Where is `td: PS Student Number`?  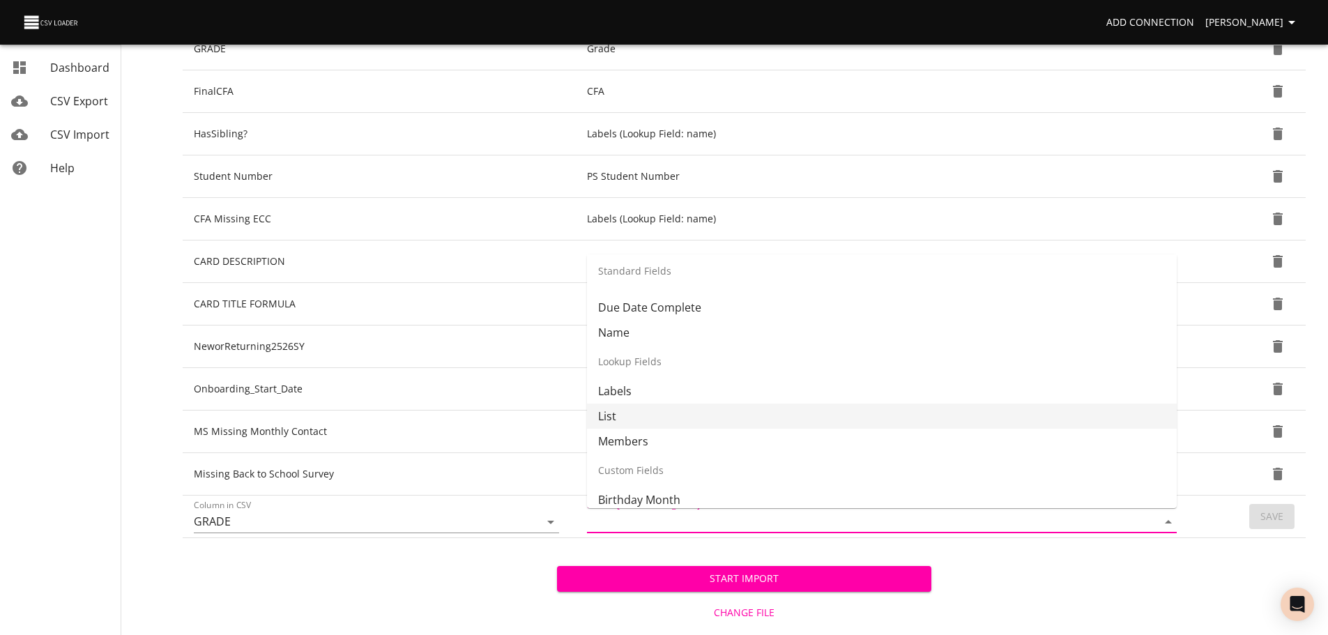 td: PS Student Number is located at coordinates (885, 176).